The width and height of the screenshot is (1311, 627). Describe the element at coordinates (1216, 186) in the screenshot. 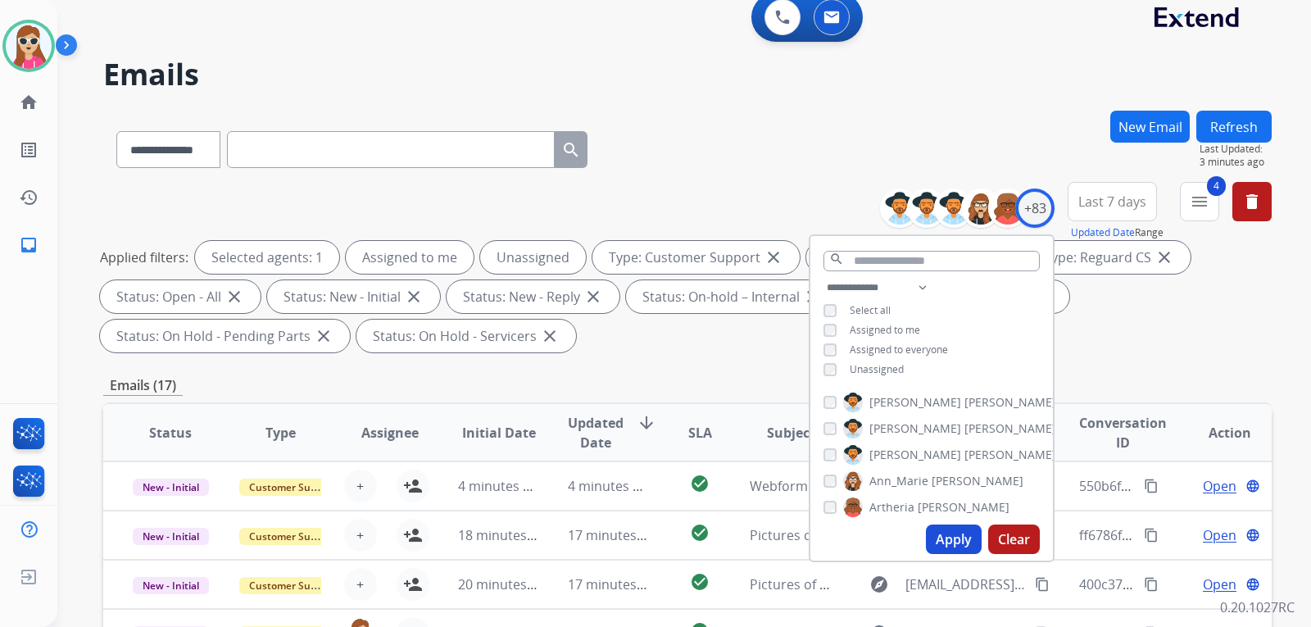

I see `span: 4` at that location.